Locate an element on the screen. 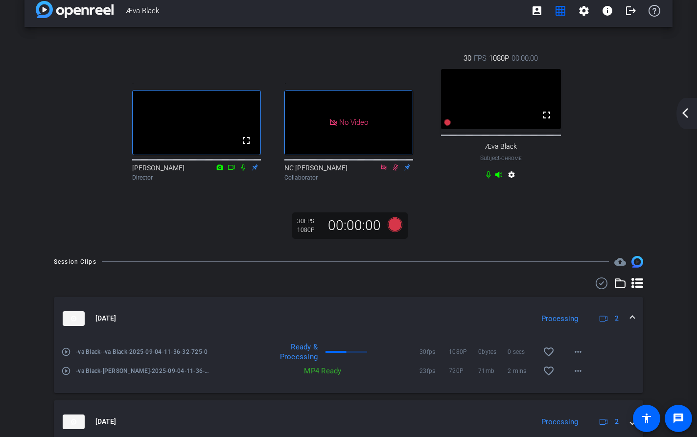 This screenshot has height=437, width=697. mat-icon: account_box is located at coordinates (537, 11).